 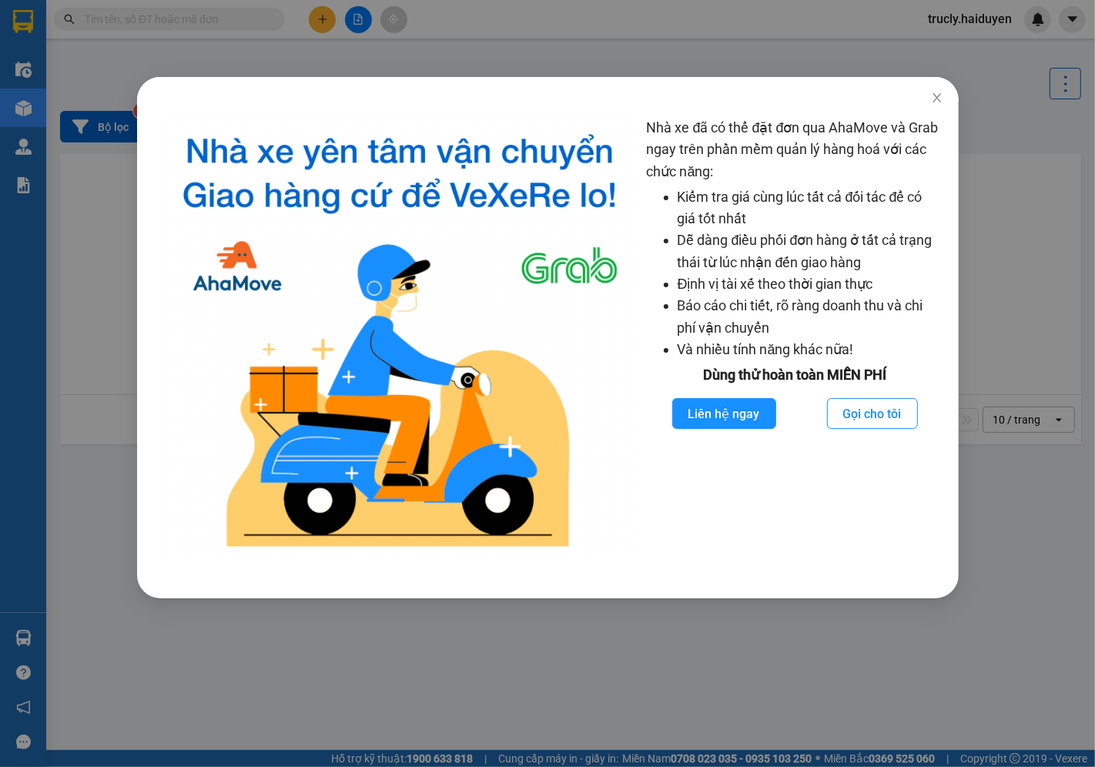 I want to click on li: Định vị tài xế theo thời gian thực, so click(x=809, y=284).